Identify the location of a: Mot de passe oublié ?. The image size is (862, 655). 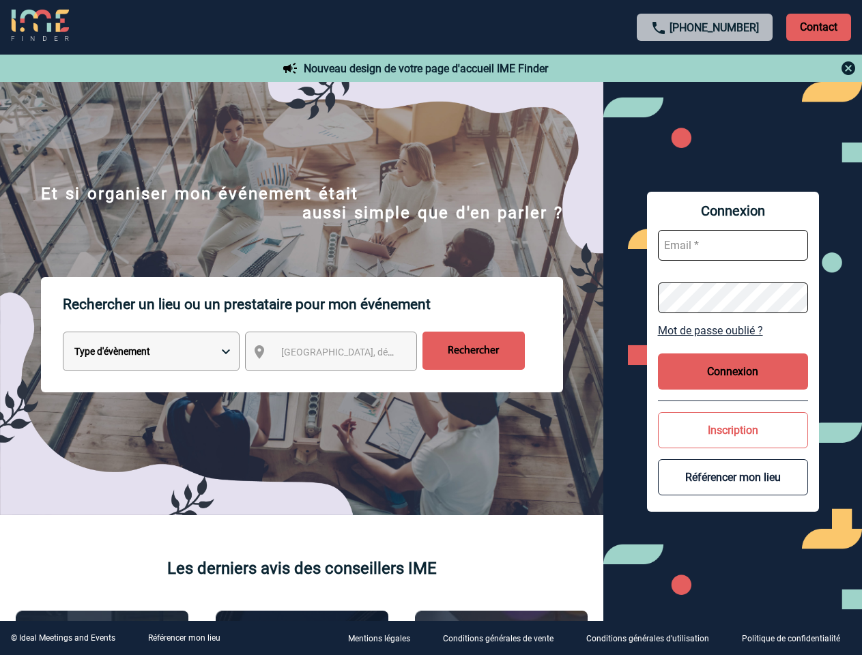
(733, 330).